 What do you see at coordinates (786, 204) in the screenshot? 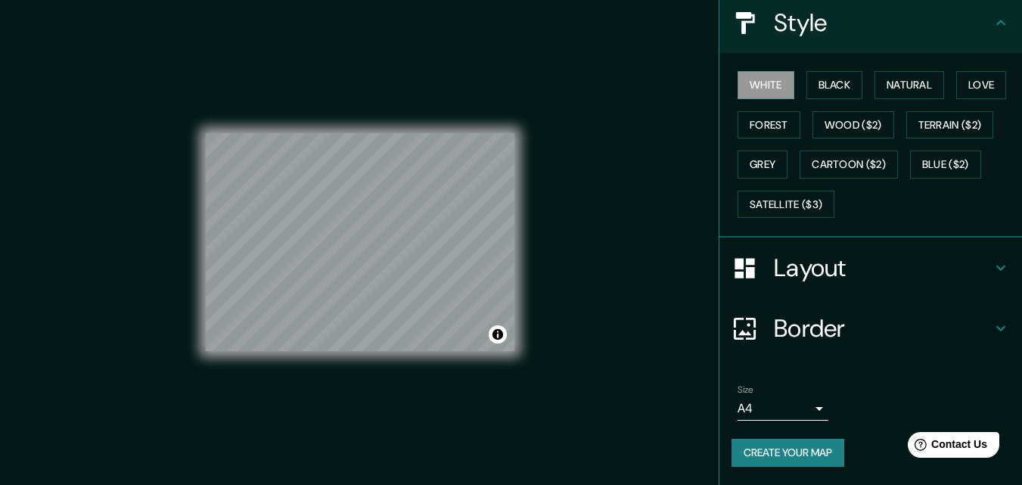
I see `button: Satellite ($3)` at bounding box center [786, 204].